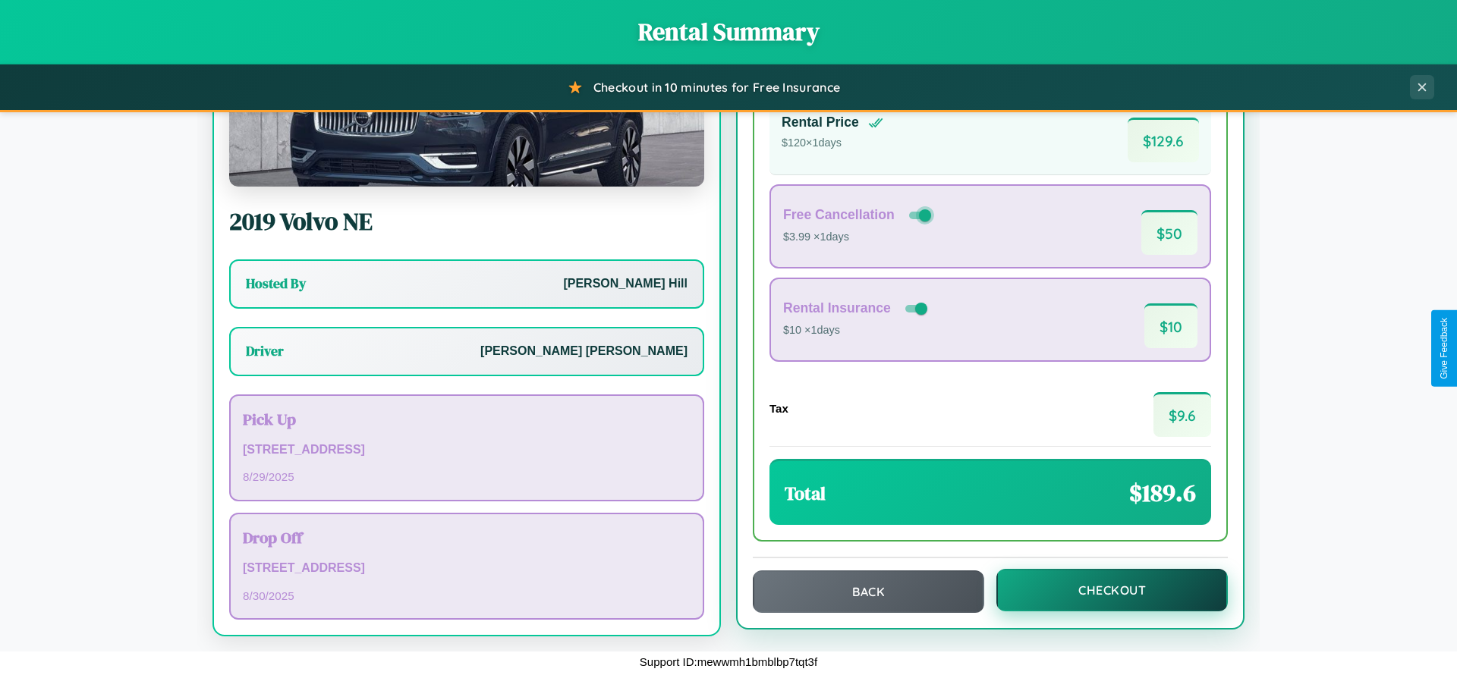 Image resolution: width=1457 pixels, height=697 pixels. Describe the element at coordinates (716, 87) in the screenshot. I see `span: Checkout in 10 minutes for Free Insurance` at that location.